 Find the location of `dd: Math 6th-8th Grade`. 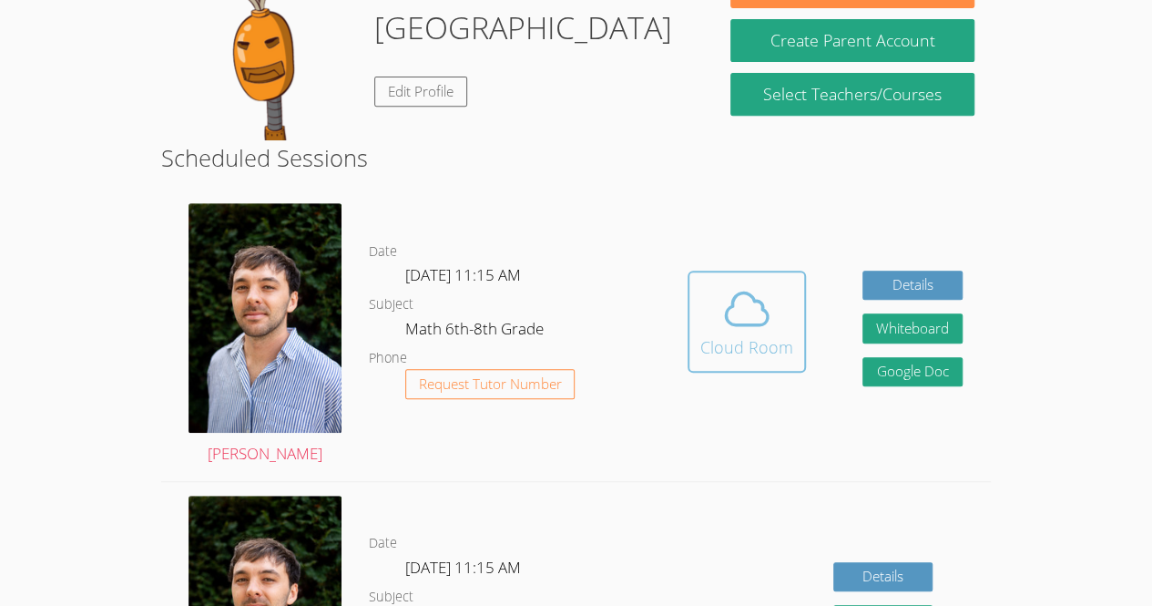

dd: Math 6th-8th Grade is located at coordinates (476, 332).